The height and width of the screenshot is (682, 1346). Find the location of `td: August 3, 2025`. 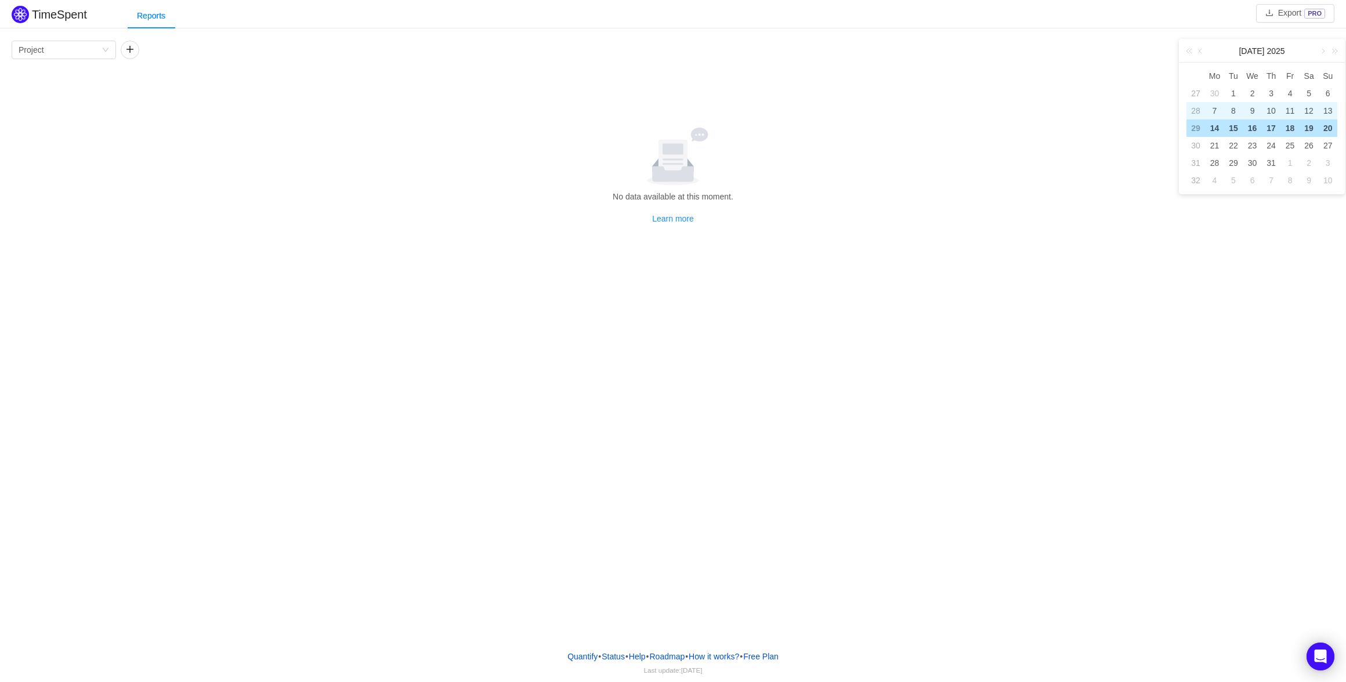

td: August 3, 2025 is located at coordinates (1327, 163).